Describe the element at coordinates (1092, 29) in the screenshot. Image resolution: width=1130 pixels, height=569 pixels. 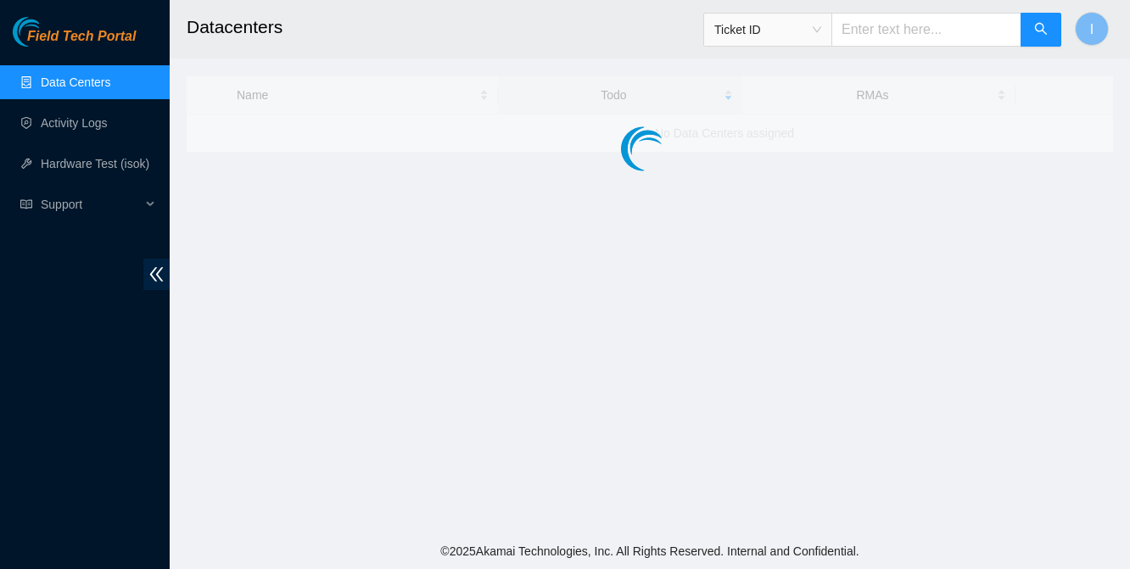
I see `span: I` at that location.